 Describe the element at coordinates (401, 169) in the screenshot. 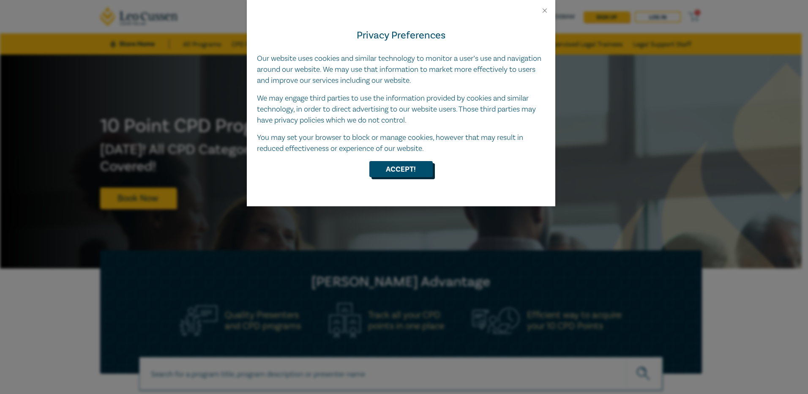

I see `button: Accept!` at that location.